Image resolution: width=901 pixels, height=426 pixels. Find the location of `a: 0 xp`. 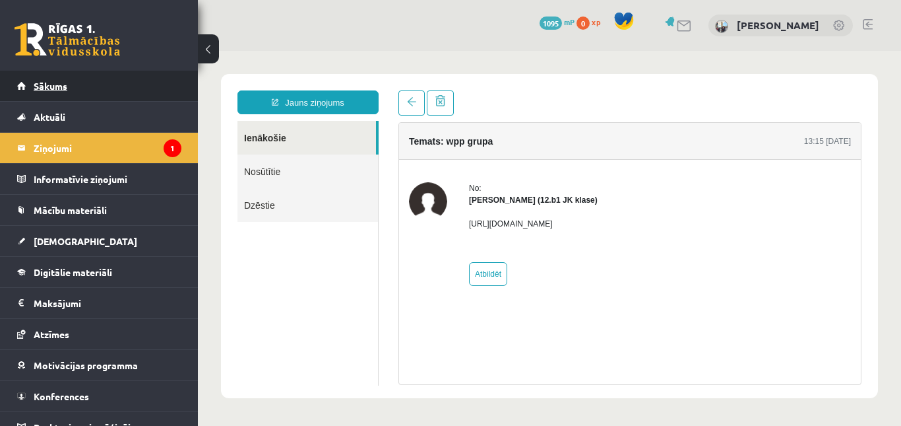

a: 0 xp is located at coordinates (592, 22).